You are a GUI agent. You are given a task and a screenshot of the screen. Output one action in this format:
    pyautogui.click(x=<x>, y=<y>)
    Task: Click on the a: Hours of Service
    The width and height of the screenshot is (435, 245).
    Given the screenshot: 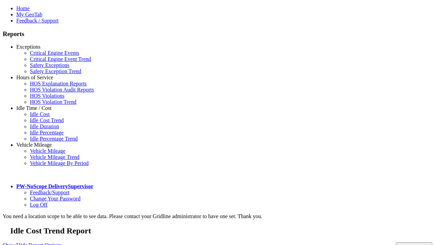 What is the action you would take?
    pyautogui.click(x=35, y=77)
    